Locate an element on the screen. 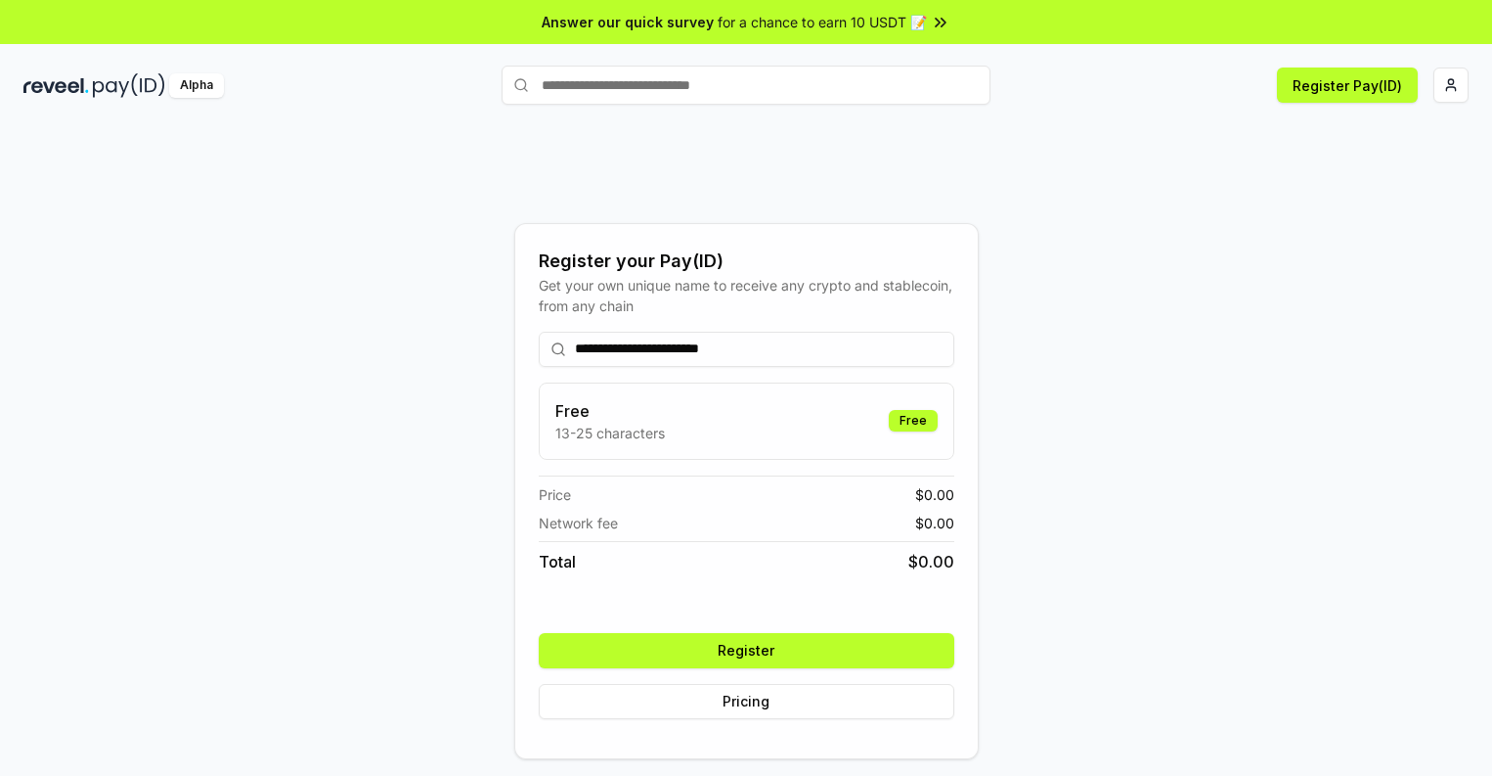 The width and height of the screenshot is (1492, 776). div: Alpha is located at coordinates (197, 85).